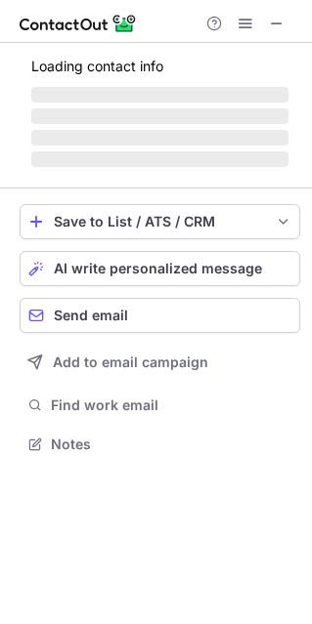 This screenshot has height=624, width=312. Describe the element at coordinates (159, 316) in the screenshot. I see `button: Send email` at that location.